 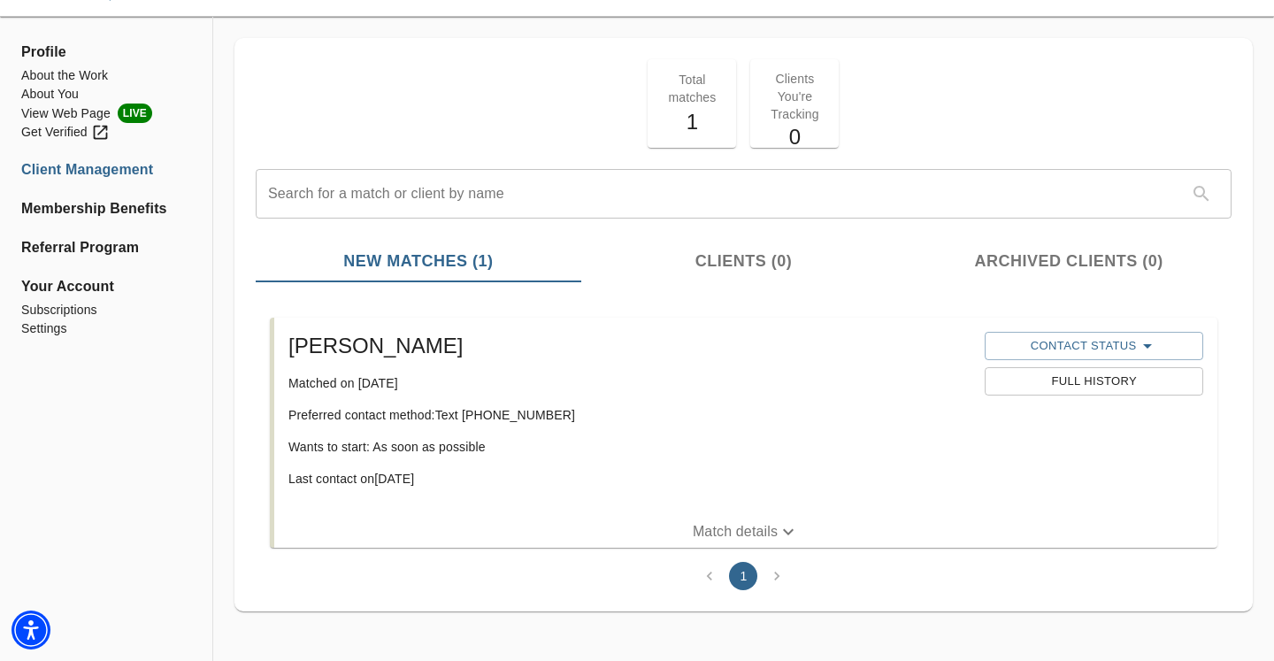 I want to click on li: About You, so click(x=106, y=94).